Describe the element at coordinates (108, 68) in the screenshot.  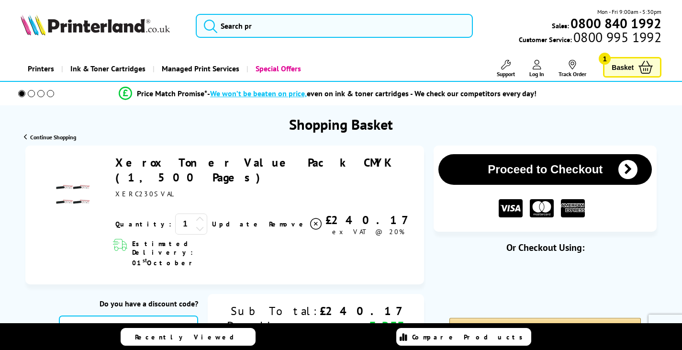
I see `span: Ink & Toner Cartridges` at that location.